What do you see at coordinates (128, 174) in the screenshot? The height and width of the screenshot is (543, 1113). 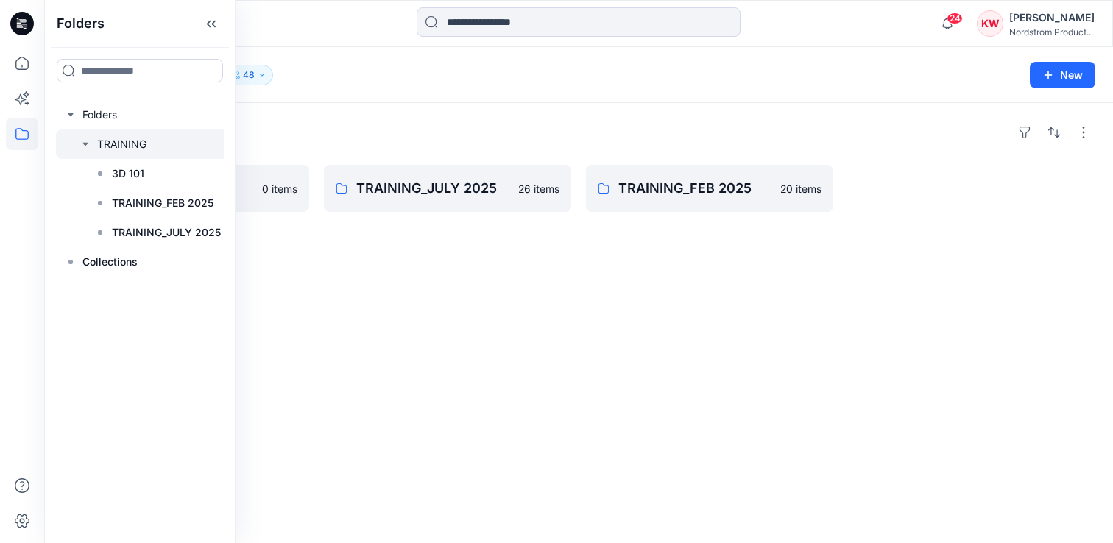 I see `p: 3D 101` at bounding box center [128, 174].